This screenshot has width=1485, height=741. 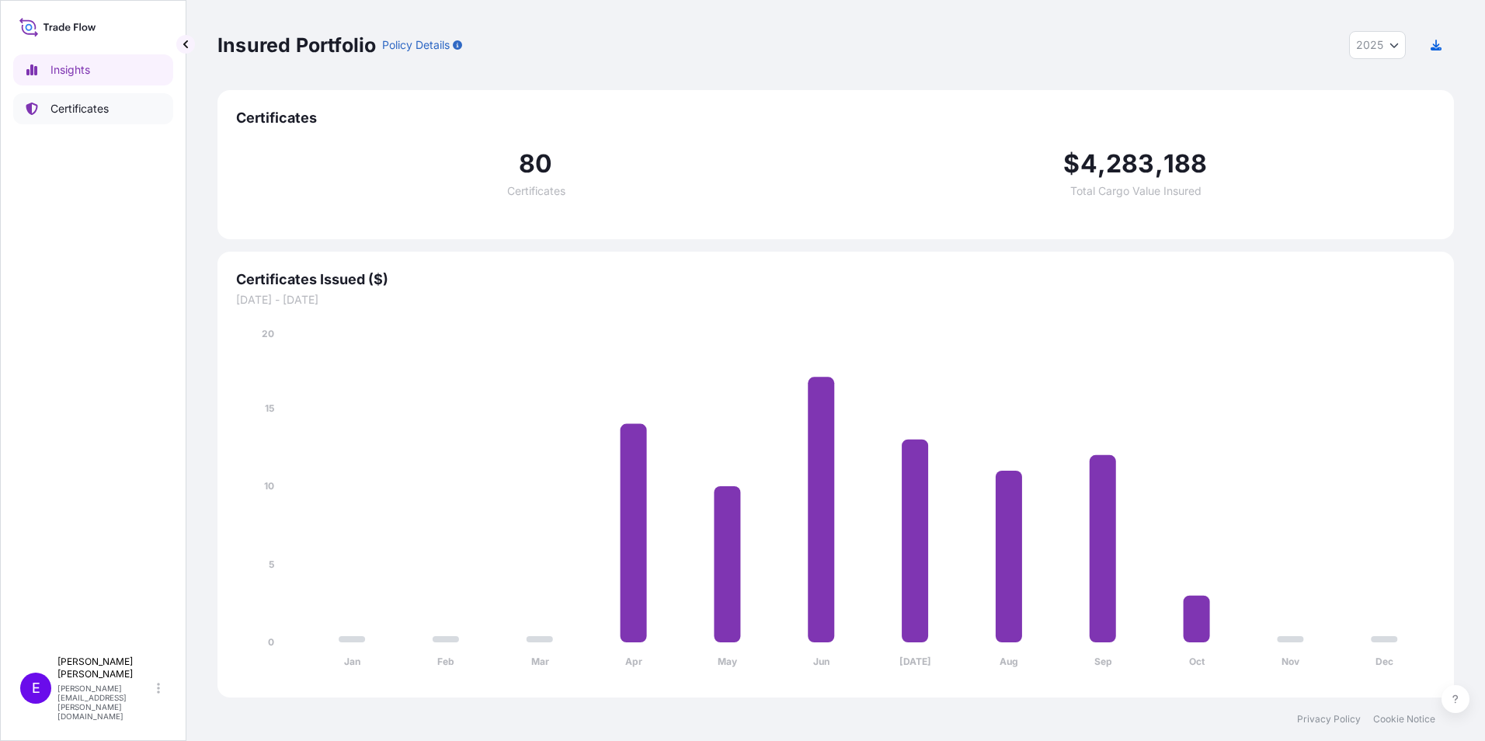 I want to click on tspan: 5, so click(x=271, y=564).